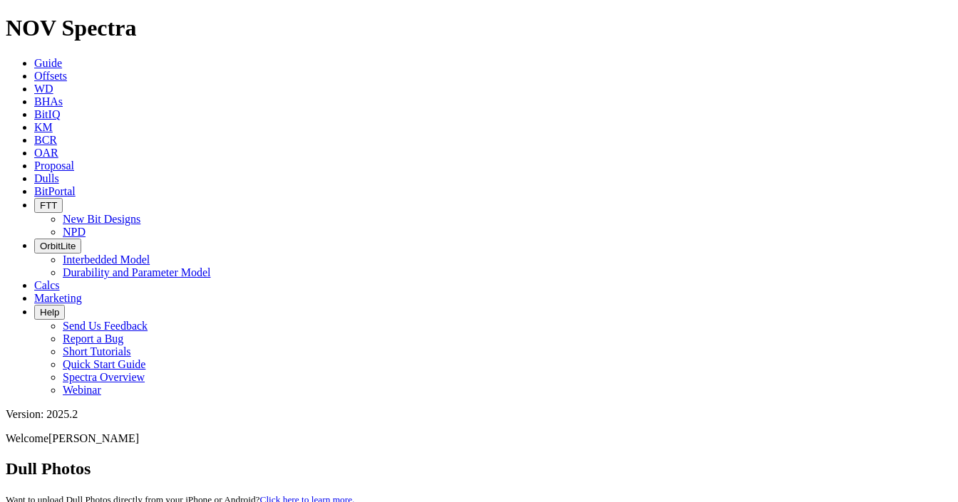  Describe the element at coordinates (82, 390) in the screenshot. I see `a: Webinar` at that location.